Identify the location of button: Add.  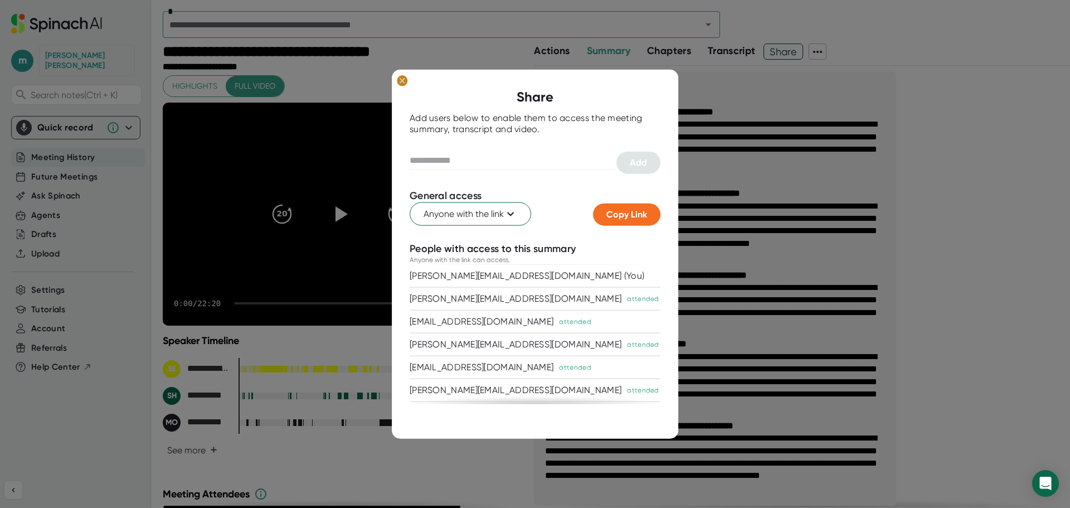
(638, 163).